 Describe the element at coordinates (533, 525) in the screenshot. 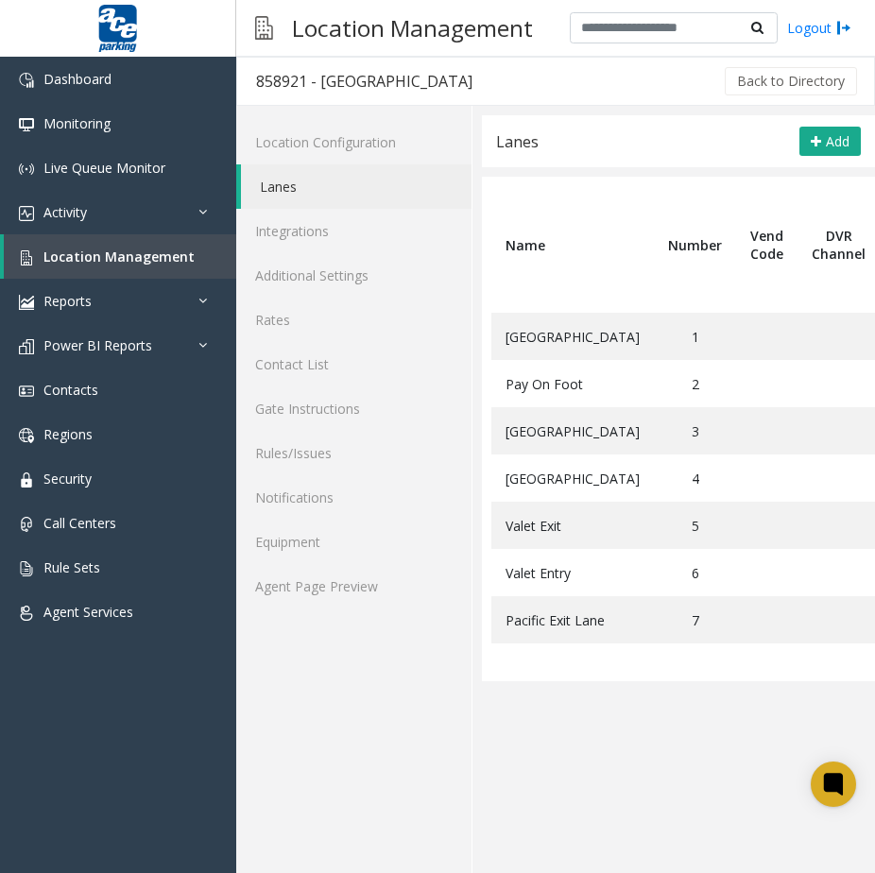

I see `span: Valet Exit` at that location.